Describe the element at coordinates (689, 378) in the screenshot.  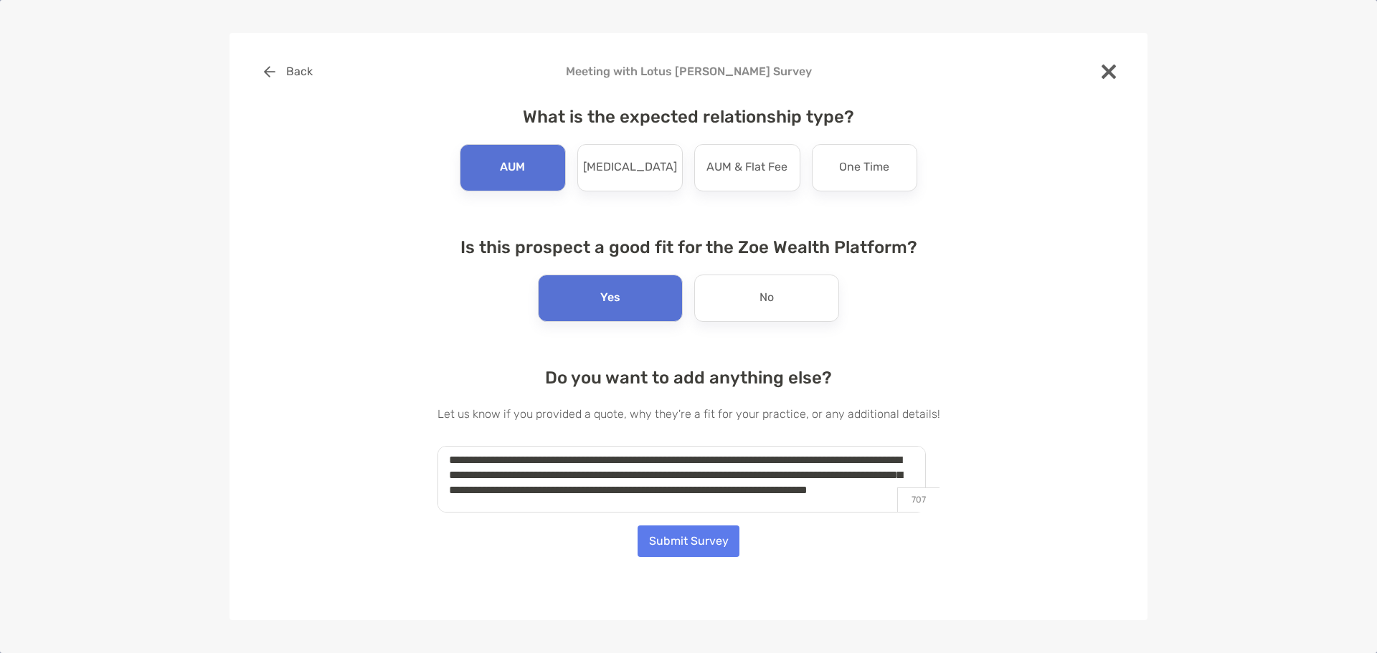
I see `h4: Do you want to add anything else?` at that location.